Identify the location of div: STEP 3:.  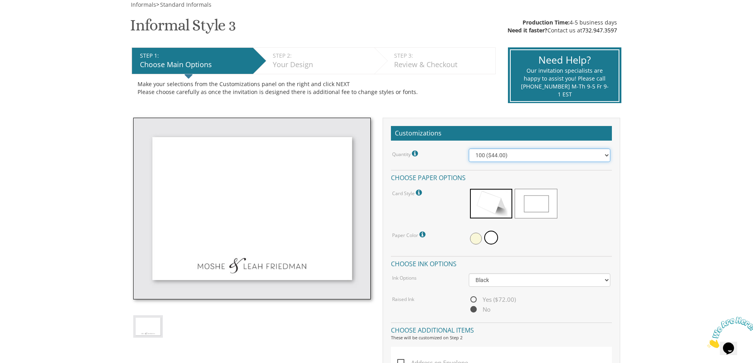
(442, 56).